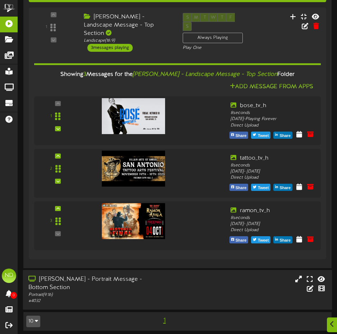  Describe the element at coordinates (128, 41) in the screenshot. I see `div: Landscape ( 16:9 )` at that location.